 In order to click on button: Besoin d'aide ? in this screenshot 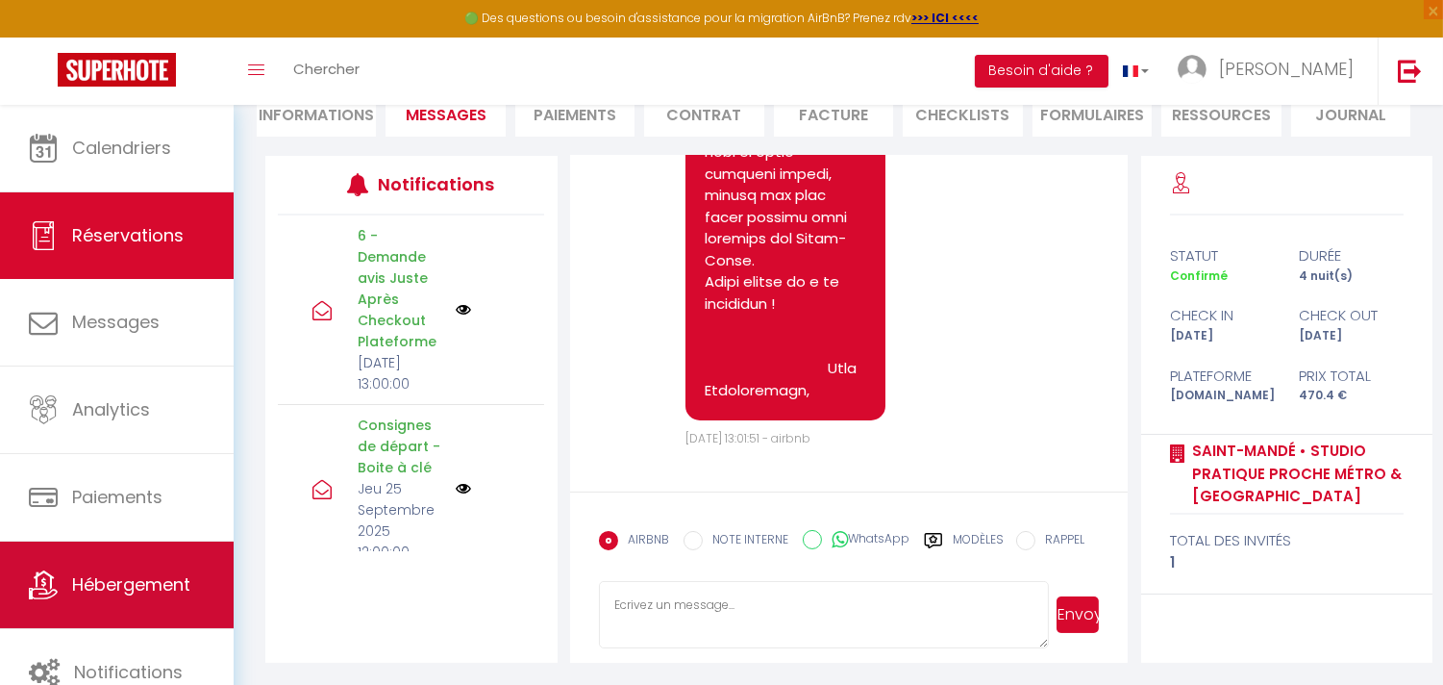, I will do `click(1041, 71)`.